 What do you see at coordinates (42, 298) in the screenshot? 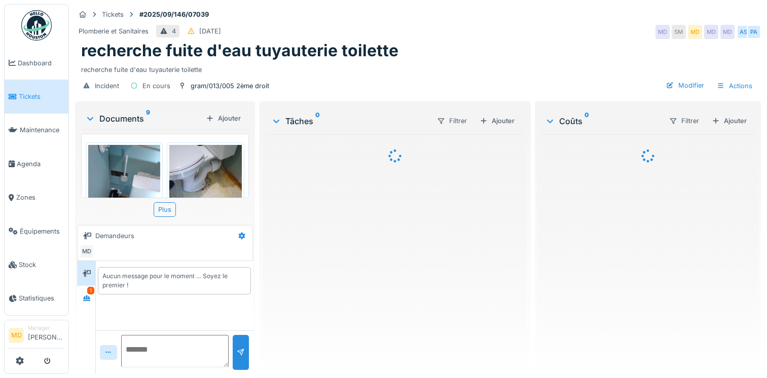
I see `span: Statistiques` at bounding box center [42, 298].